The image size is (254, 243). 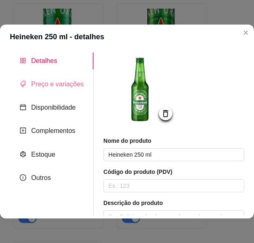 What do you see at coordinates (57, 84) in the screenshot?
I see `span: Preço e variações` at bounding box center [57, 84].